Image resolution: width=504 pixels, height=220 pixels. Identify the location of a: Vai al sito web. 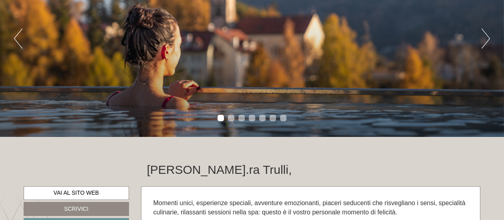
(76, 193).